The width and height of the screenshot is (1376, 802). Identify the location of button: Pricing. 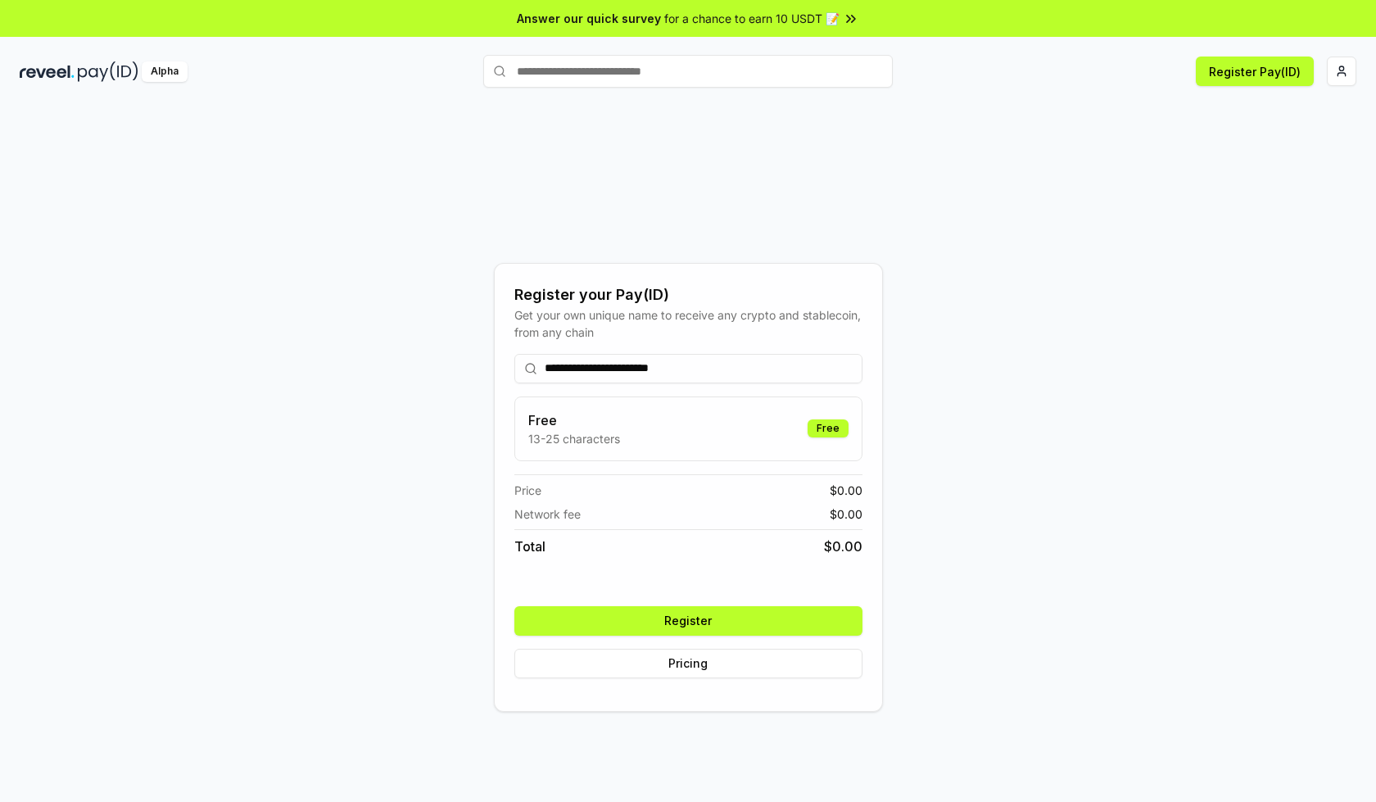
(688, 663).